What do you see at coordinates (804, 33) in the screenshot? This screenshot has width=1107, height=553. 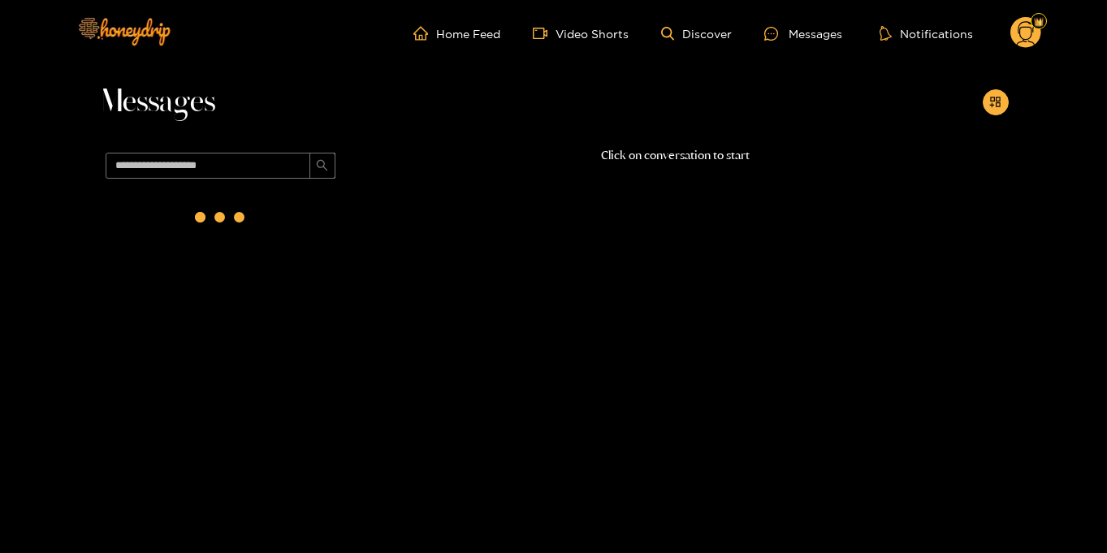 I see `div: Messages` at bounding box center [804, 33].